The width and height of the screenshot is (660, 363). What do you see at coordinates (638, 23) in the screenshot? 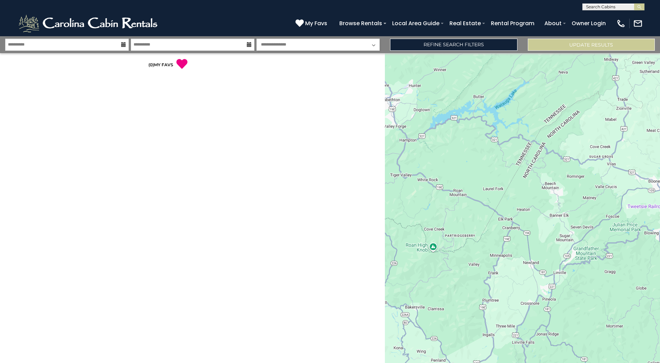
I see `img: mail-regular-white.png` at bounding box center [638, 23].